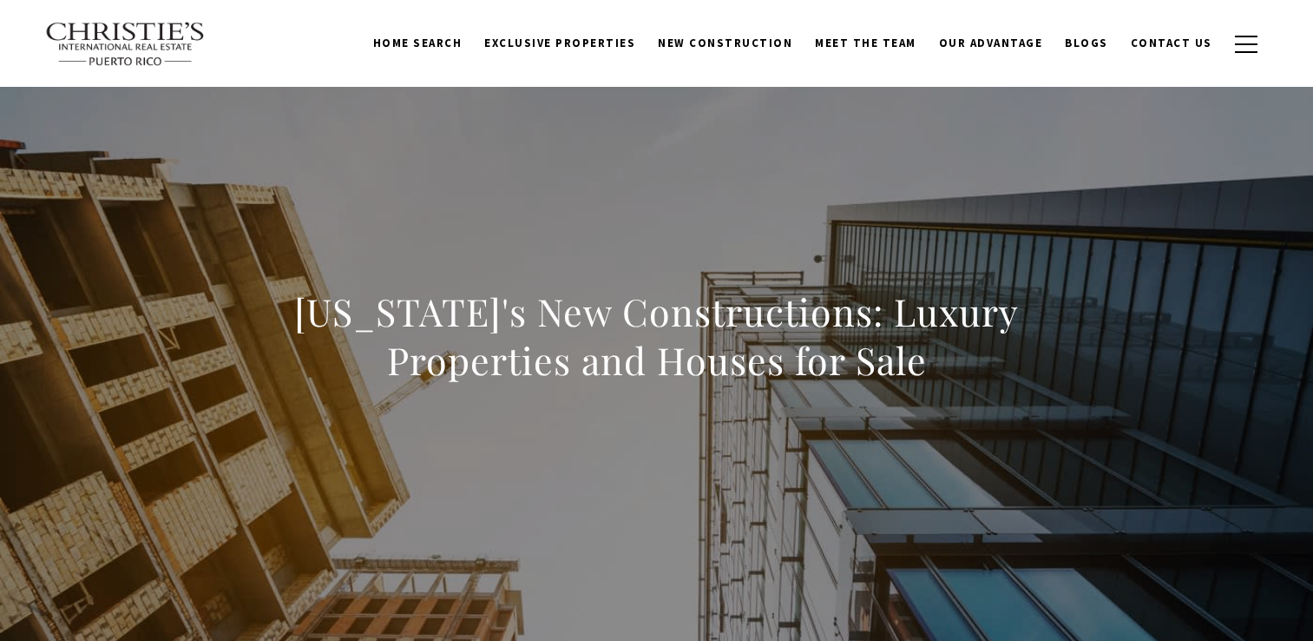 The height and width of the screenshot is (641, 1313). What do you see at coordinates (1087, 43) in the screenshot?
I see `span: Blogs` at bounding box center [1087, 43].